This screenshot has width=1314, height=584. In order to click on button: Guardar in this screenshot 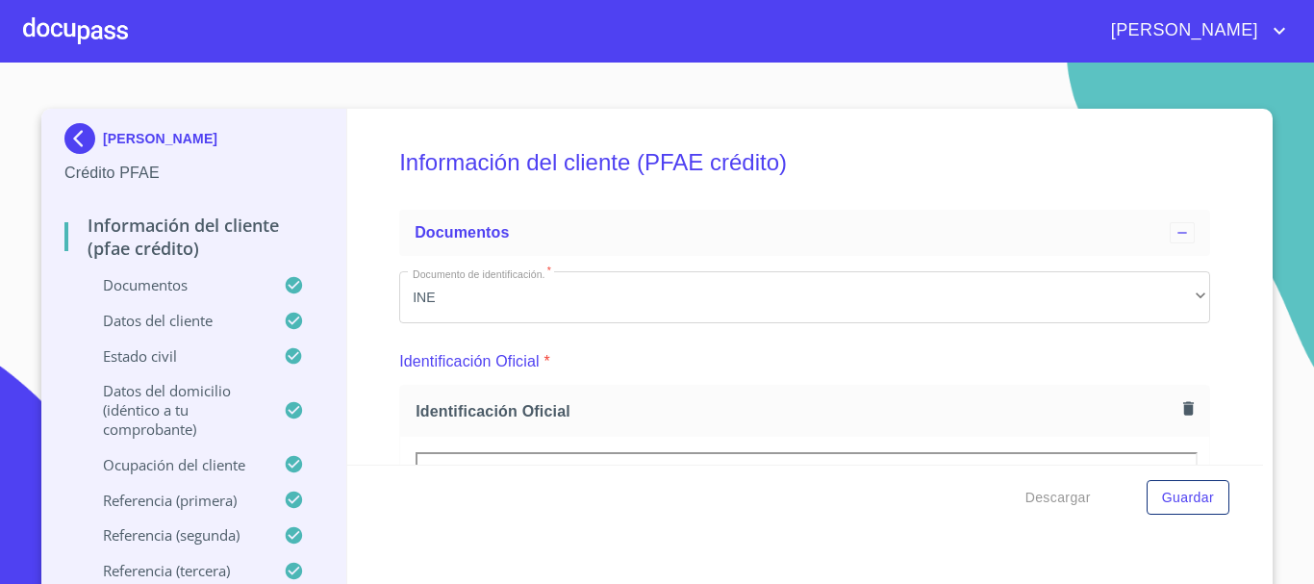, I will do `click(1188, 497)`.